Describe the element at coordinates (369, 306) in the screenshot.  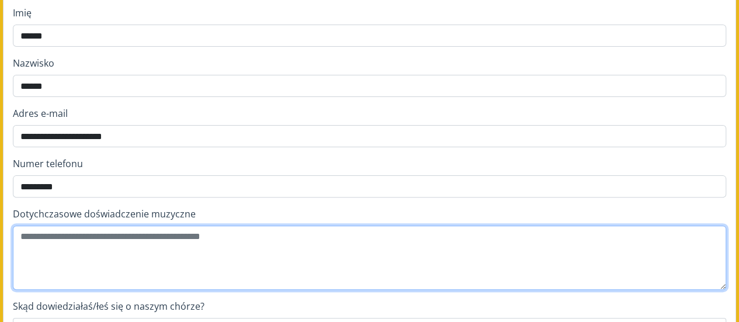
I see `label: Skąd dowiedziałaś/łeś się o naszym chórze?` at that location.